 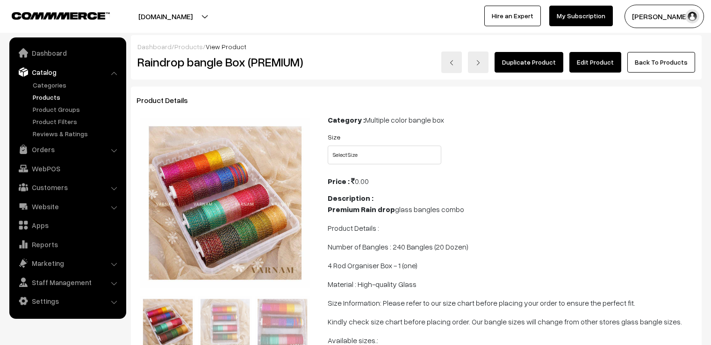 I want to click on a: Orders, so click(x=67, y=149).